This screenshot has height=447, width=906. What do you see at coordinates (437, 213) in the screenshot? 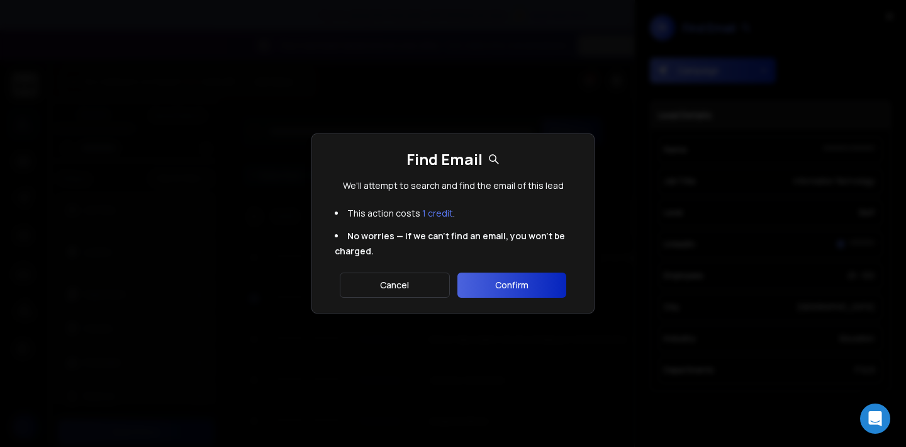
I see `span: 1 credit` at bounding box center [437, 213].